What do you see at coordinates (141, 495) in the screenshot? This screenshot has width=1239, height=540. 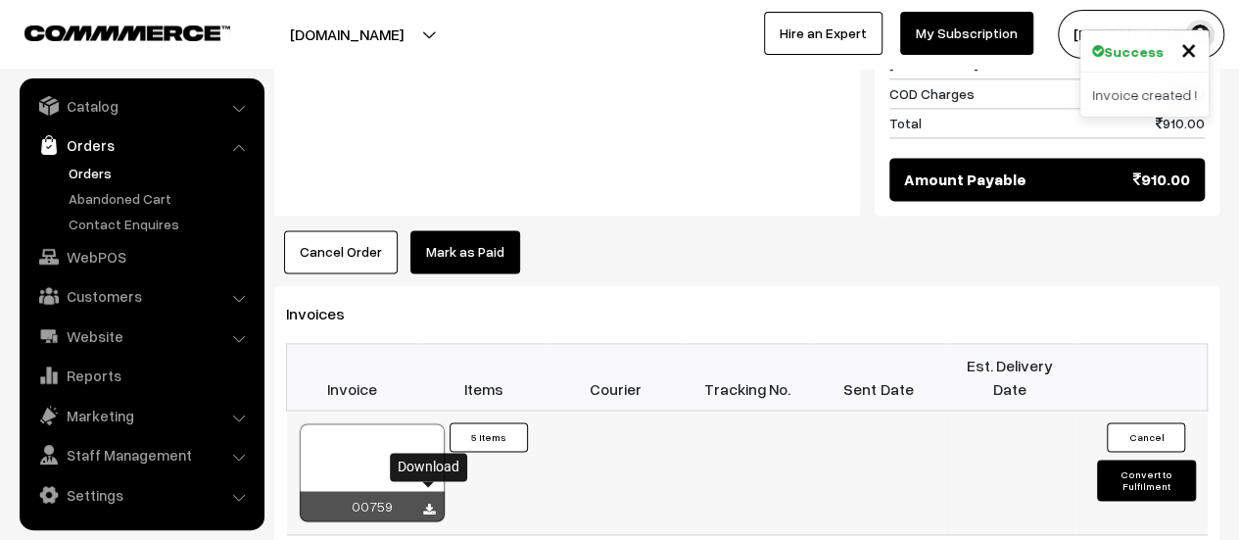 I see `a: Settings` at bounding box center [141, 495].